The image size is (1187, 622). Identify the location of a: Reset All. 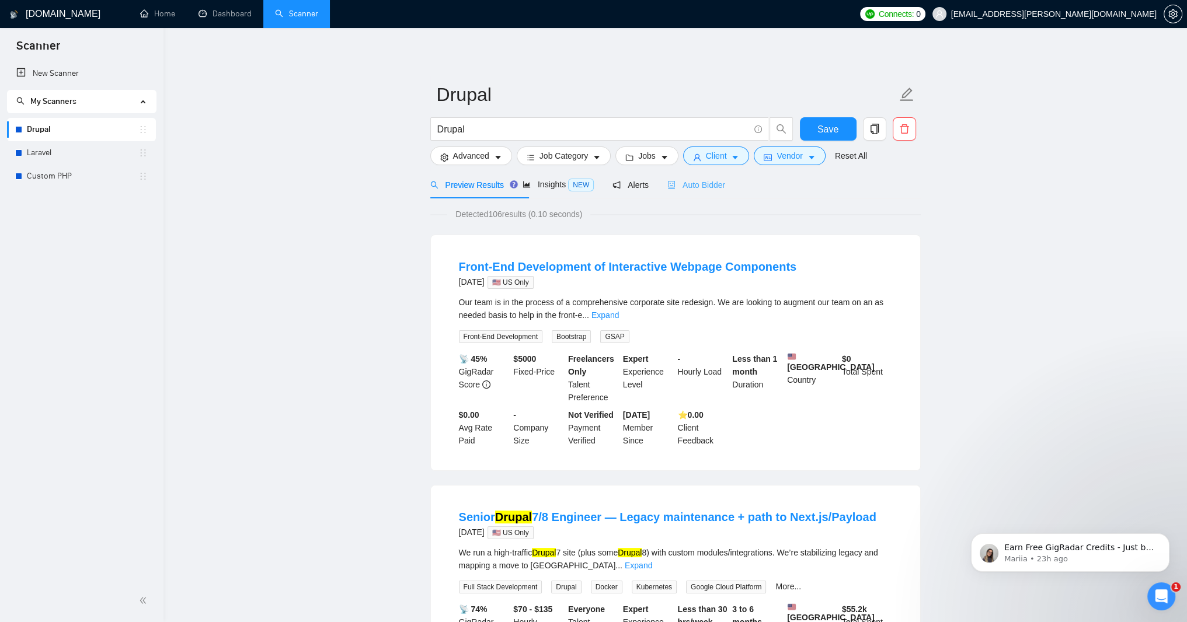
(851, 156).